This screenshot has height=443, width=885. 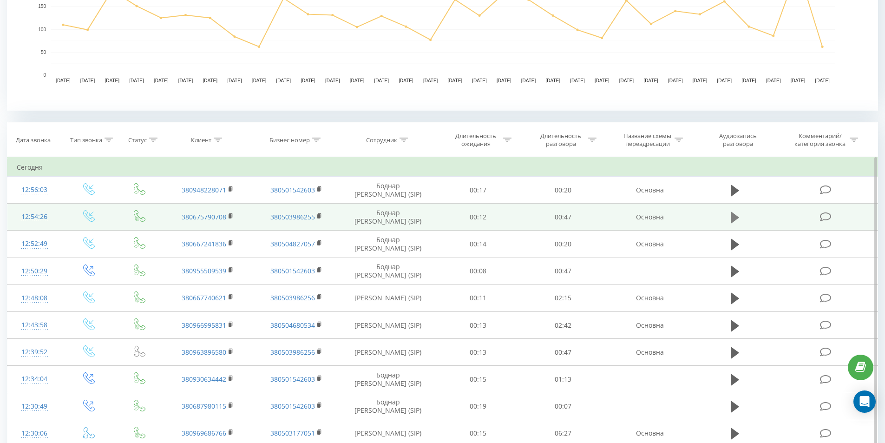 I want to click on a: 380966995831, so click(x=204, y=325).